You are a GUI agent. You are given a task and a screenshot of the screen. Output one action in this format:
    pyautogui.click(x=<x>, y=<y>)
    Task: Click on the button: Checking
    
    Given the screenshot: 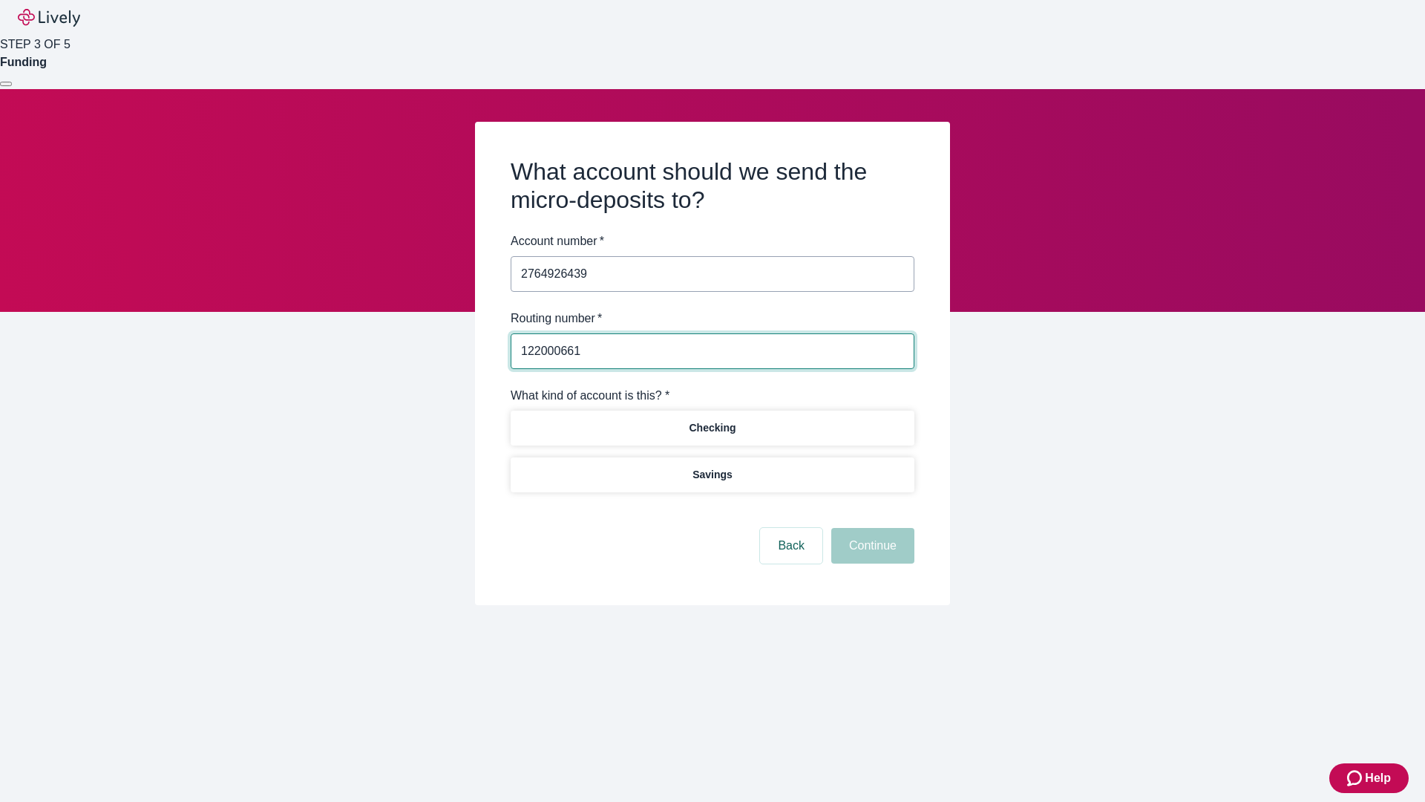 What is the action you would take?
    pyautogui.click(x=713, y=428)
    